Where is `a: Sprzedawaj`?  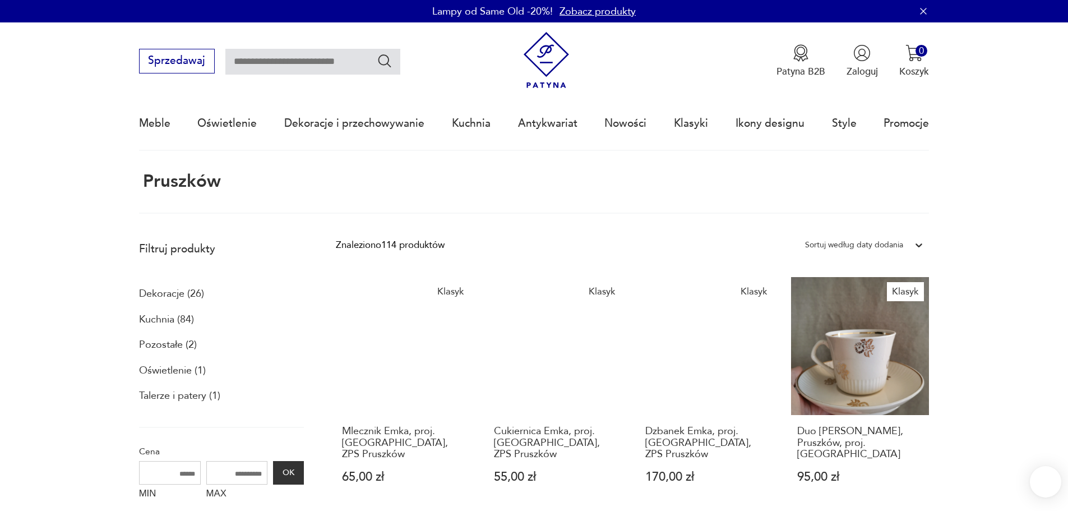 a: Sprzedawaj is located at coordinates (177, 62).